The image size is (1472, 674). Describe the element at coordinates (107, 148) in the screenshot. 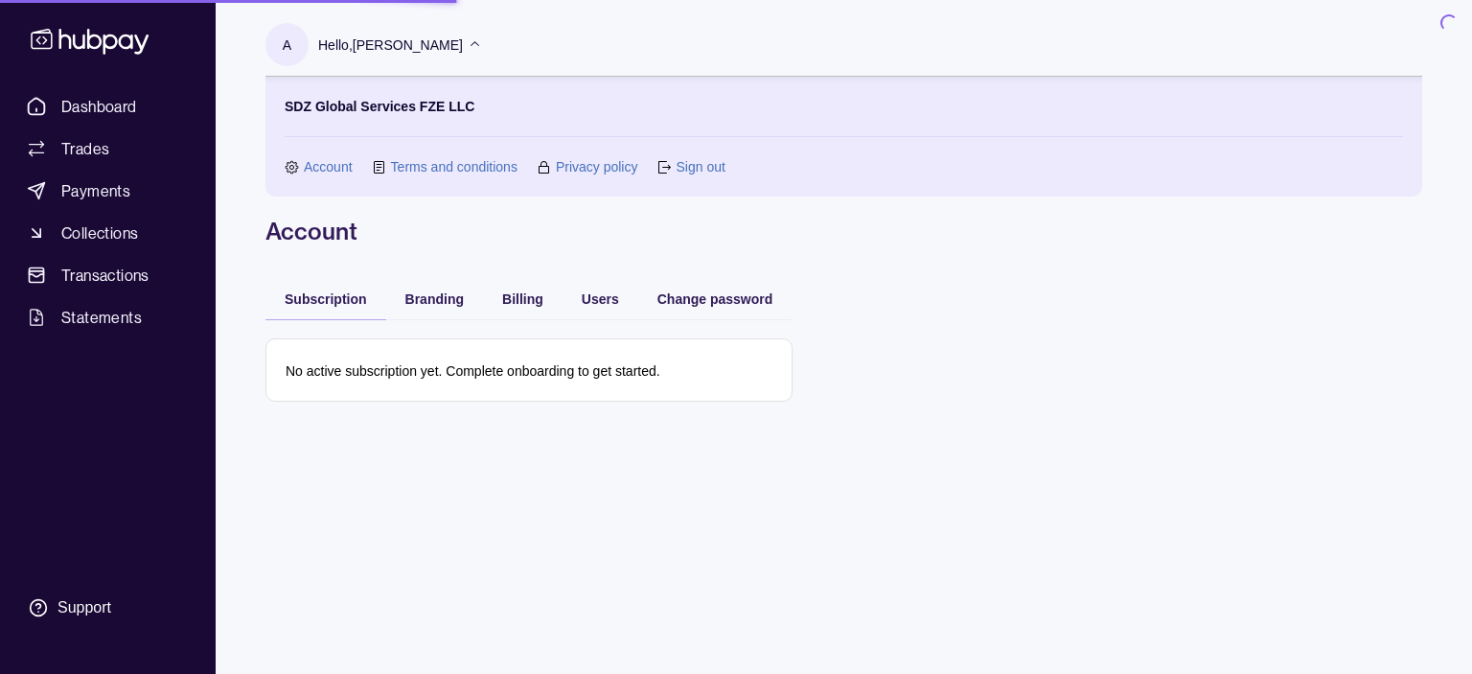

I see `a: Trades` at that location.